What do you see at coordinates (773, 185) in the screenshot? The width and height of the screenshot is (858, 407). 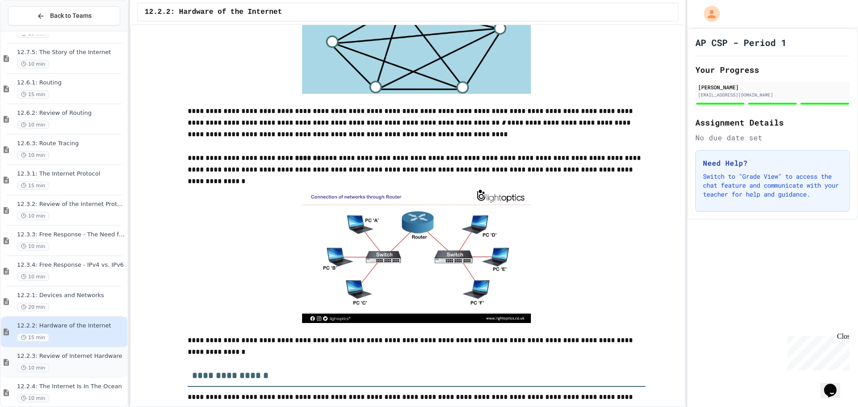 I see `p: Switch to "Grade View" to access the chat feature and communicate with your teacher for help and ...` at bounding box center [773, 185].